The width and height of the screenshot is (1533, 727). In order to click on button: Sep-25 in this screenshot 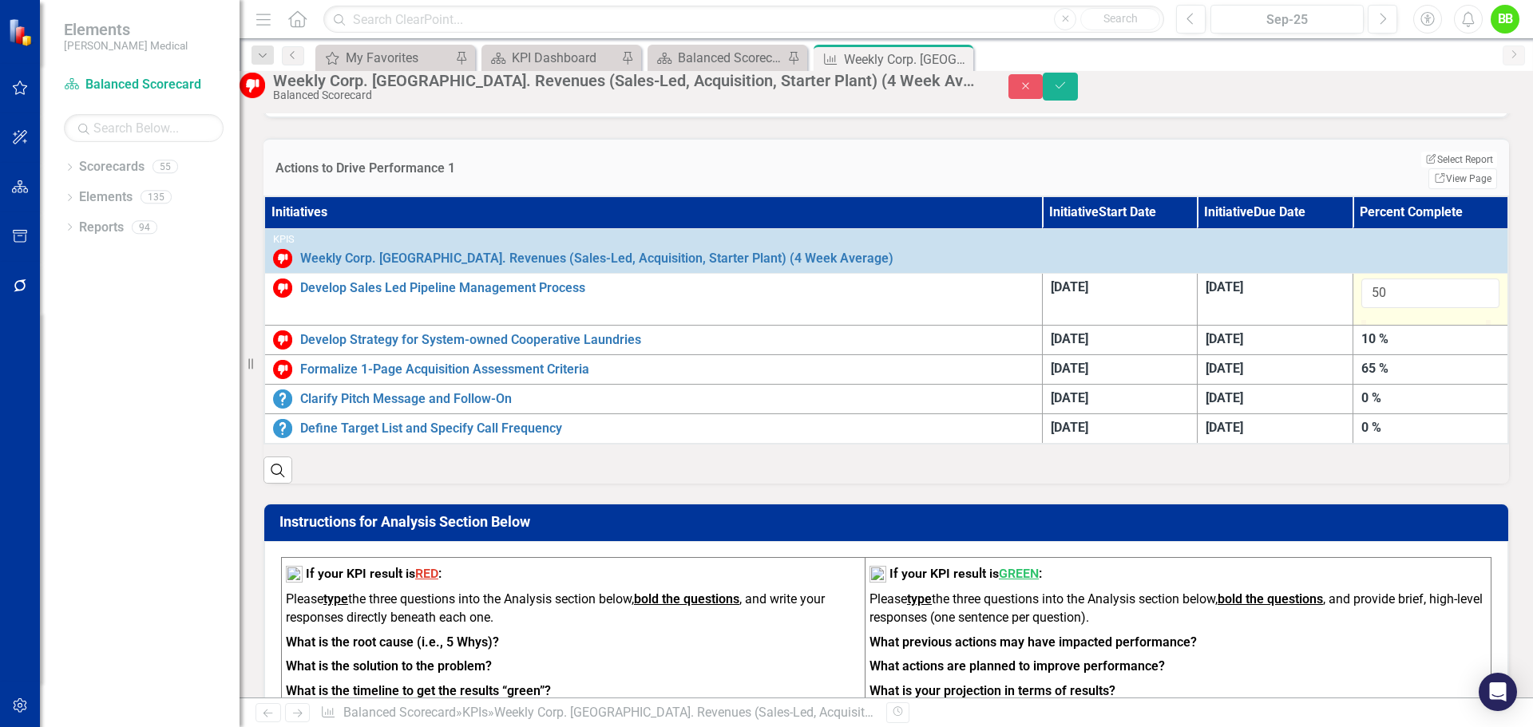, I will do `click(1287, 19)`.